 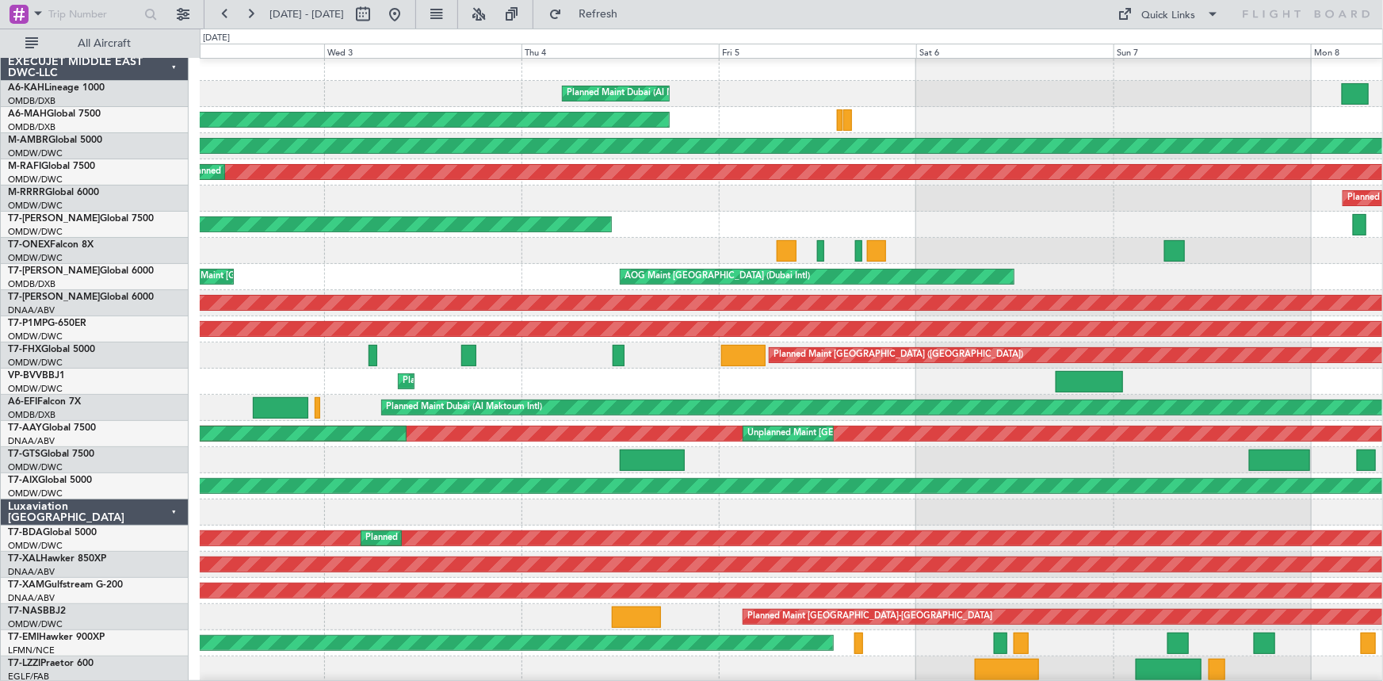 What do you see at coordinates (29, 245) in the screenshot?
I see `span: T7-ONEX` at bounding box center [29, 245].